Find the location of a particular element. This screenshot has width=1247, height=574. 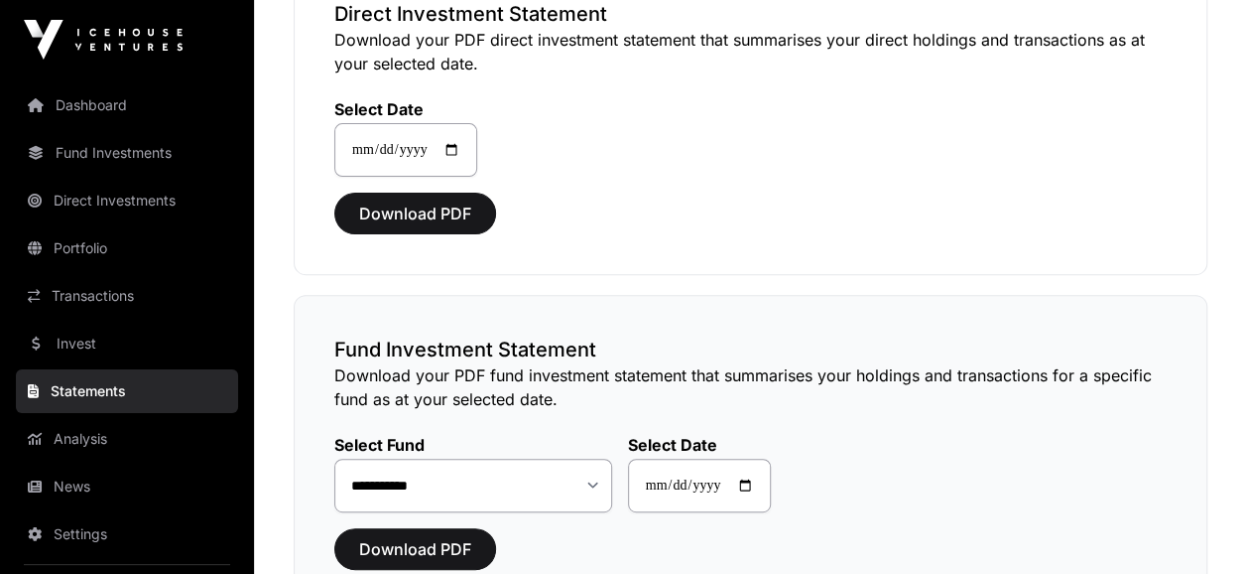

img: Icehouse Ventures Logo is located at coordinates (103, 40).